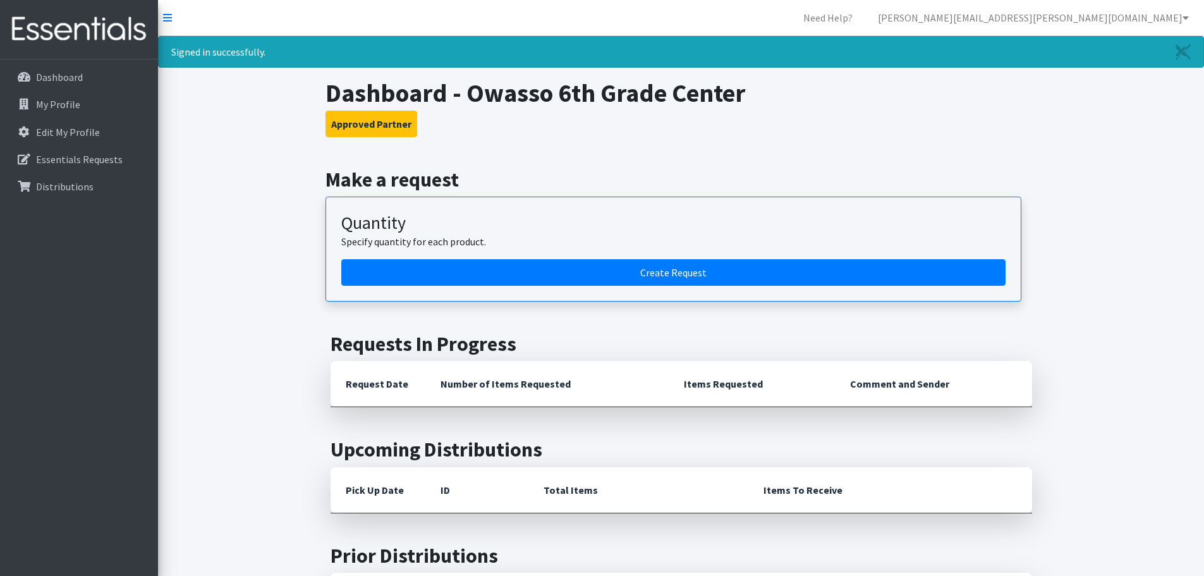 The width and height of the screenshot is (1204, 576). Describe the element at coordinates (752, 384) in the screenshot. I see `th: Items Requested` at that location.